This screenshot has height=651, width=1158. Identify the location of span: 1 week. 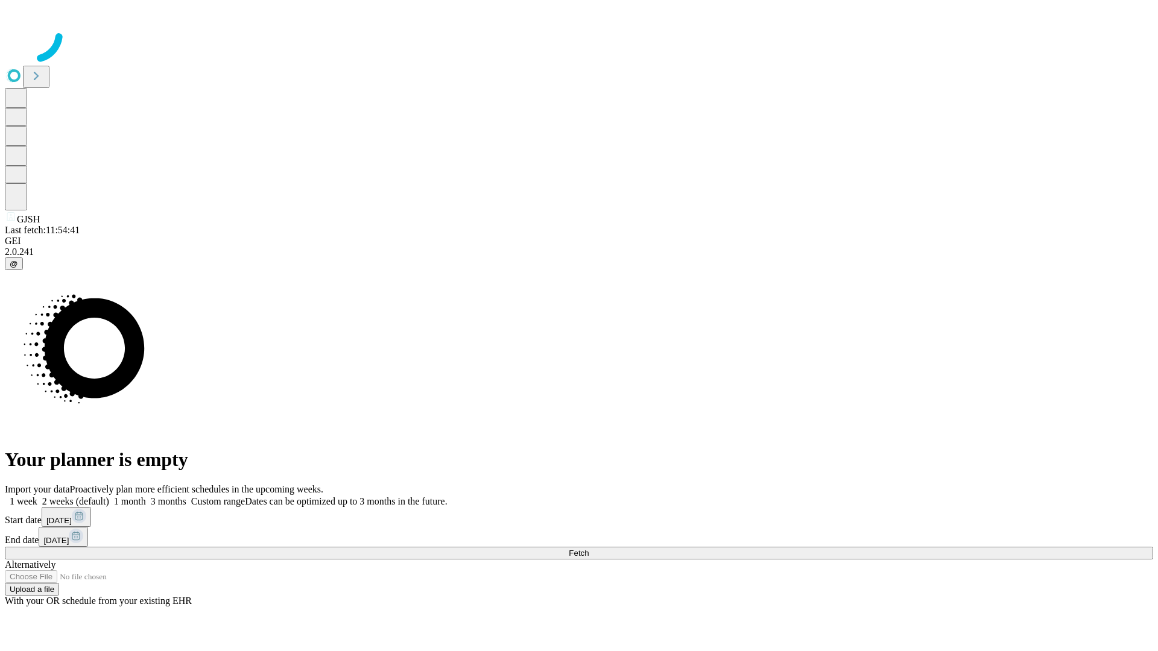
(24, 501).